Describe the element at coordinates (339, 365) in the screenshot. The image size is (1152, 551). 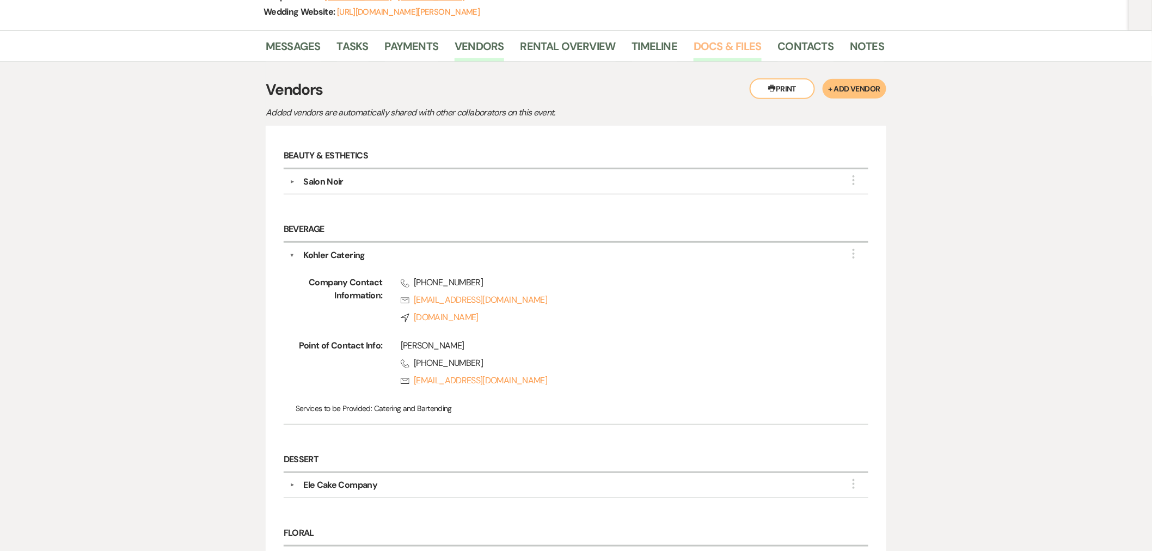
I see `span: Point of Contact Info:` at that location.